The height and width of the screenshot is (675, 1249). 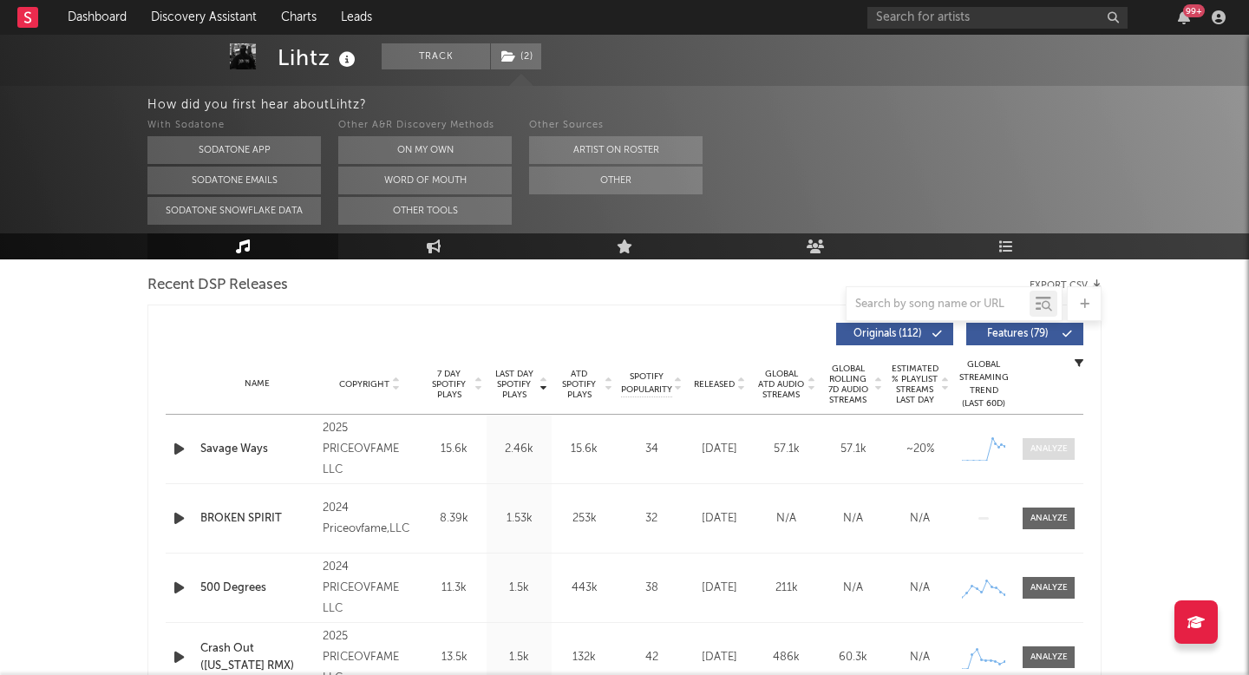 I want to click on button: 99+, so click(x=1184, y=17).